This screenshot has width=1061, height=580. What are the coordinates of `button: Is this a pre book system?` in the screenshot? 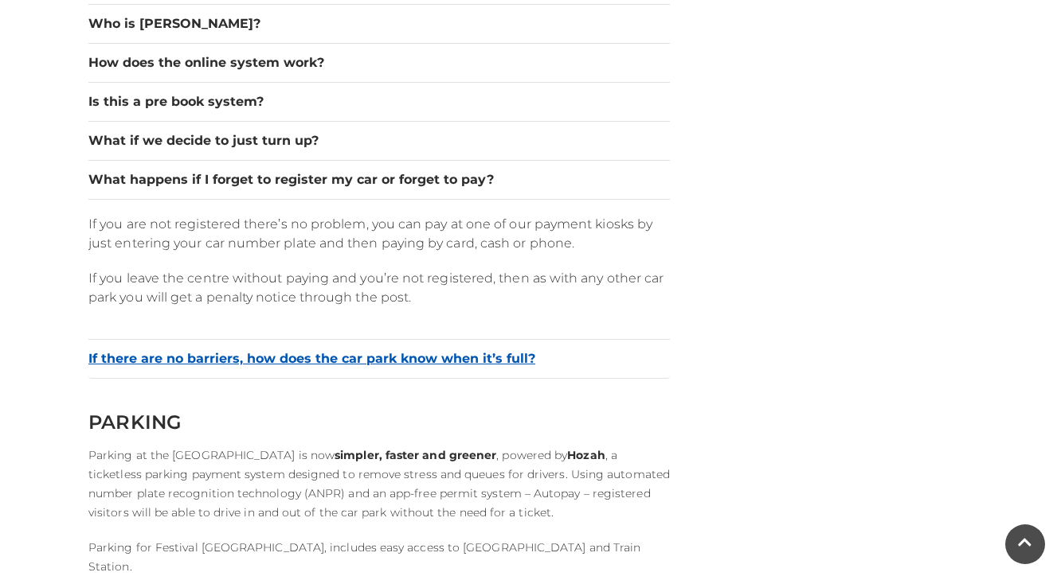 It's located at (379, 102).